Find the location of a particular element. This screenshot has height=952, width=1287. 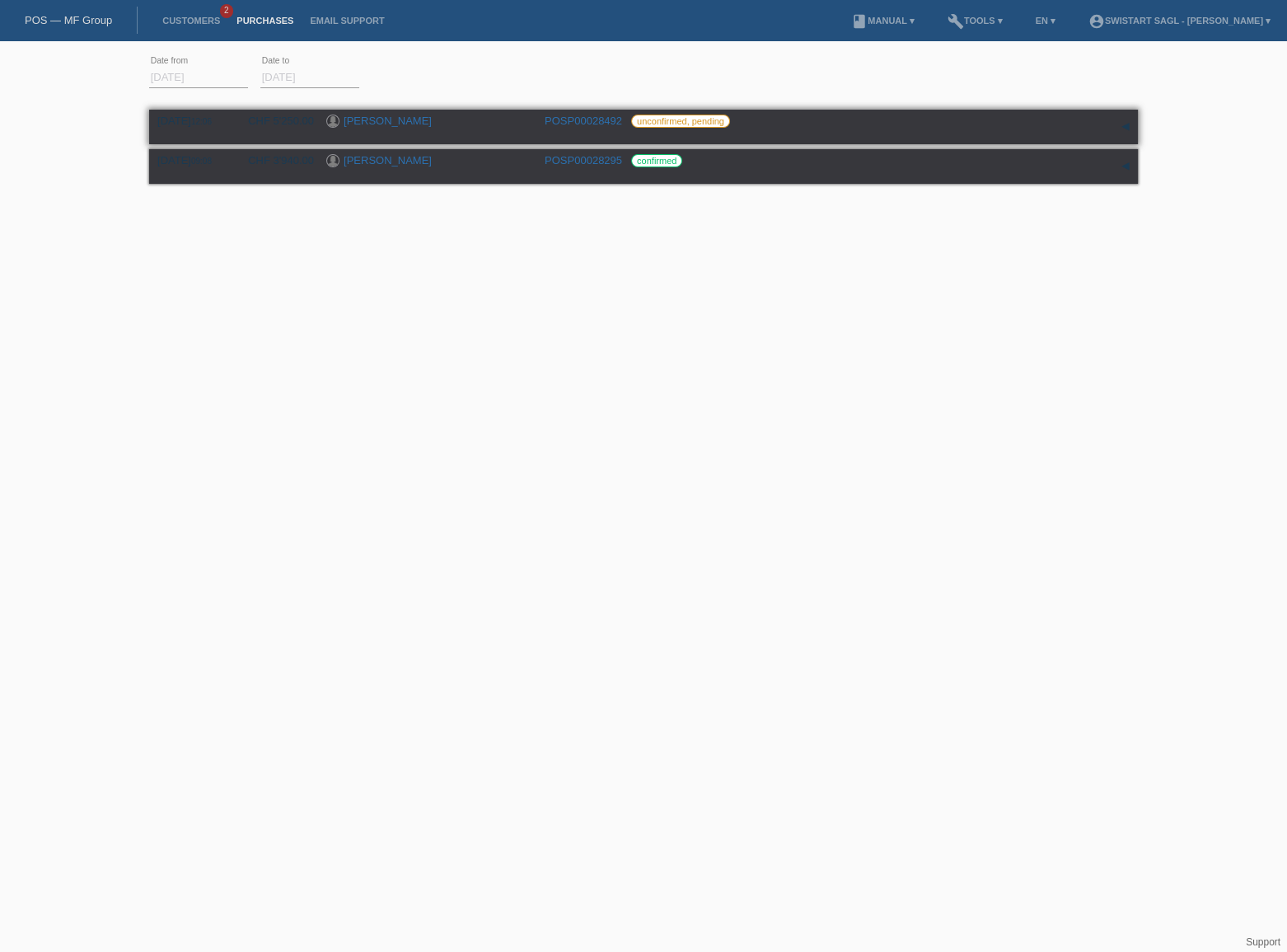

i: build is located at coordinates (956, 22).